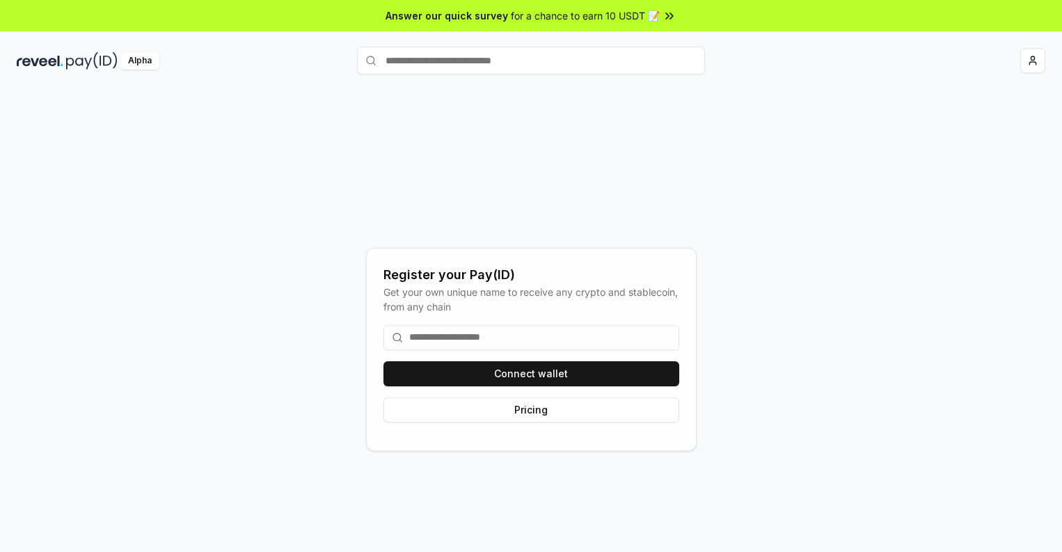  Describe the element at coordinates (531, 299) in the screenshot. I see `div: Get your own unique name to receive any crypto and stablecoin, from any chain` at that location.